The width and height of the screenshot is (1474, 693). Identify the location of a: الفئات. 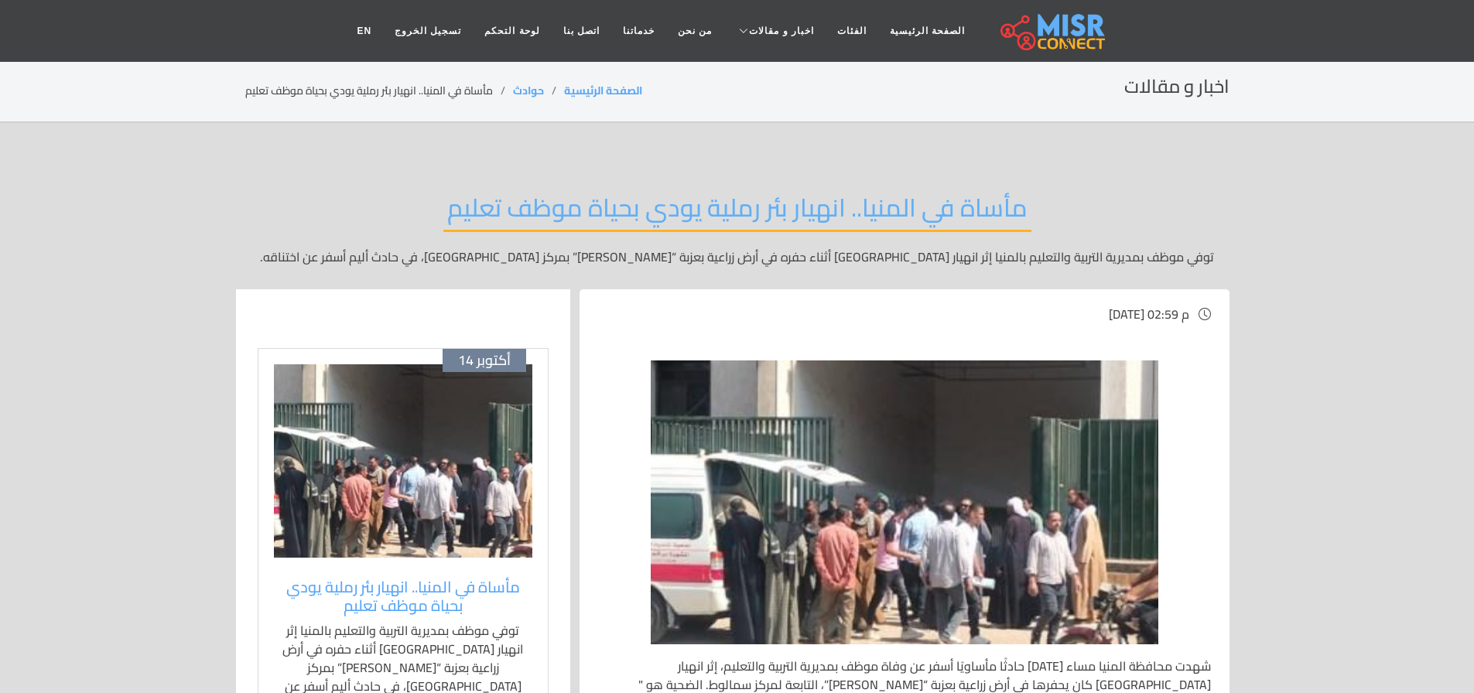
(852, 31).